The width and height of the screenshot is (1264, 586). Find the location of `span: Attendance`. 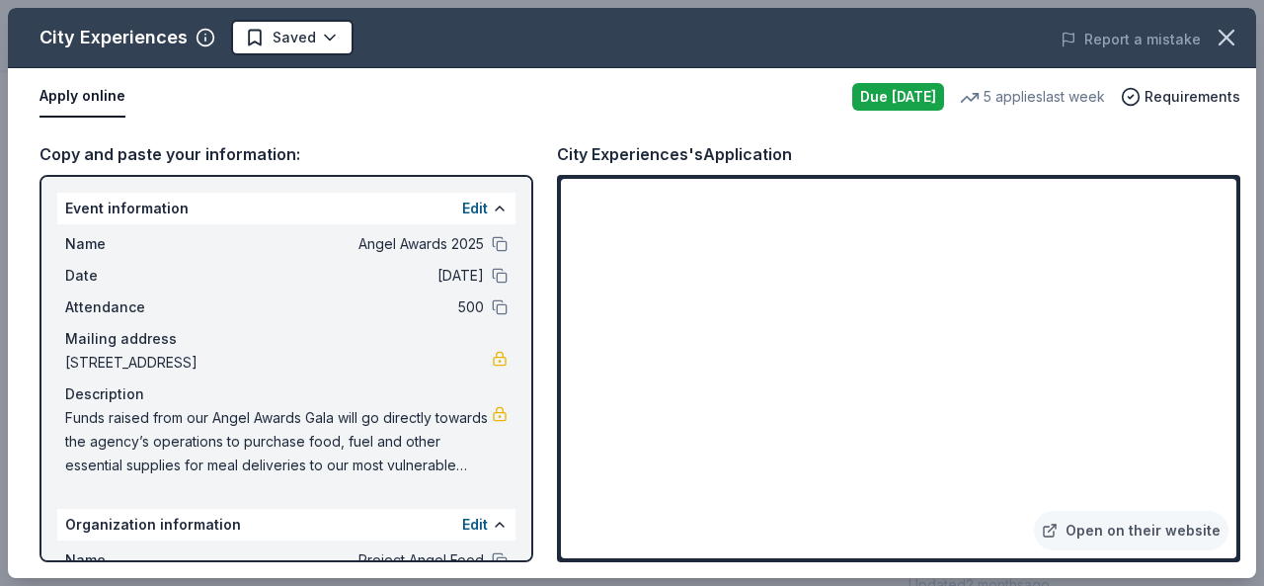

span: Attendance is located at coordinates (131, 307).